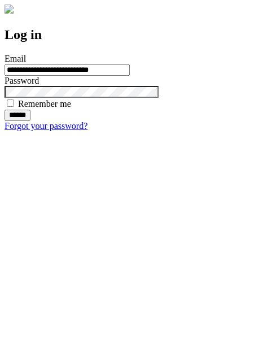 The width and height of the screenshot is (254, 337). What do you see at coordinates (9, 9) in the screenshot?
I see `img: logo-4e3dc11c47720685a147b03b5a06dd966a58ff35d612b21f08c02c0306f2b779.png` at bounding box center [9, 9].